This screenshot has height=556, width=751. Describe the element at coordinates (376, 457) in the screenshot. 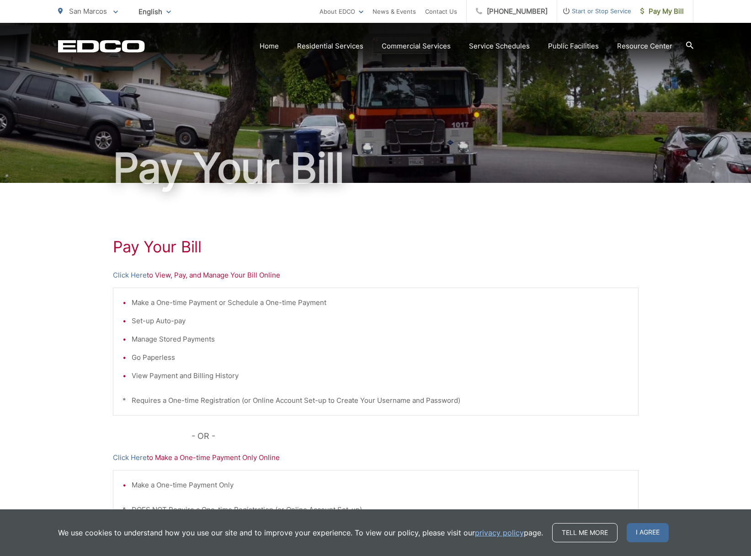

I see `p: to Make a One-time Payment Only Online` at that location.